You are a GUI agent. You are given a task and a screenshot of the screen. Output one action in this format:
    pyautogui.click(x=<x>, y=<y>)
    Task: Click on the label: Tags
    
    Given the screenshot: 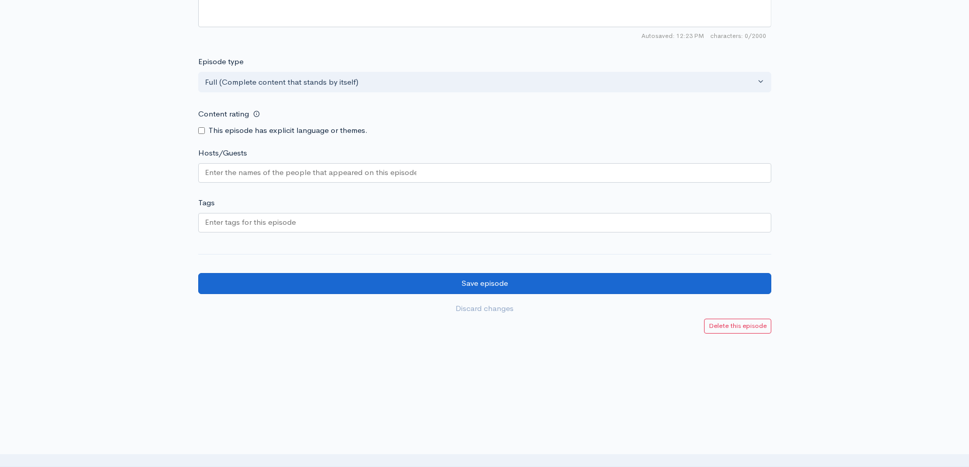 What is the action you would take?
    pyautogui.click(x=206, y=203)
    